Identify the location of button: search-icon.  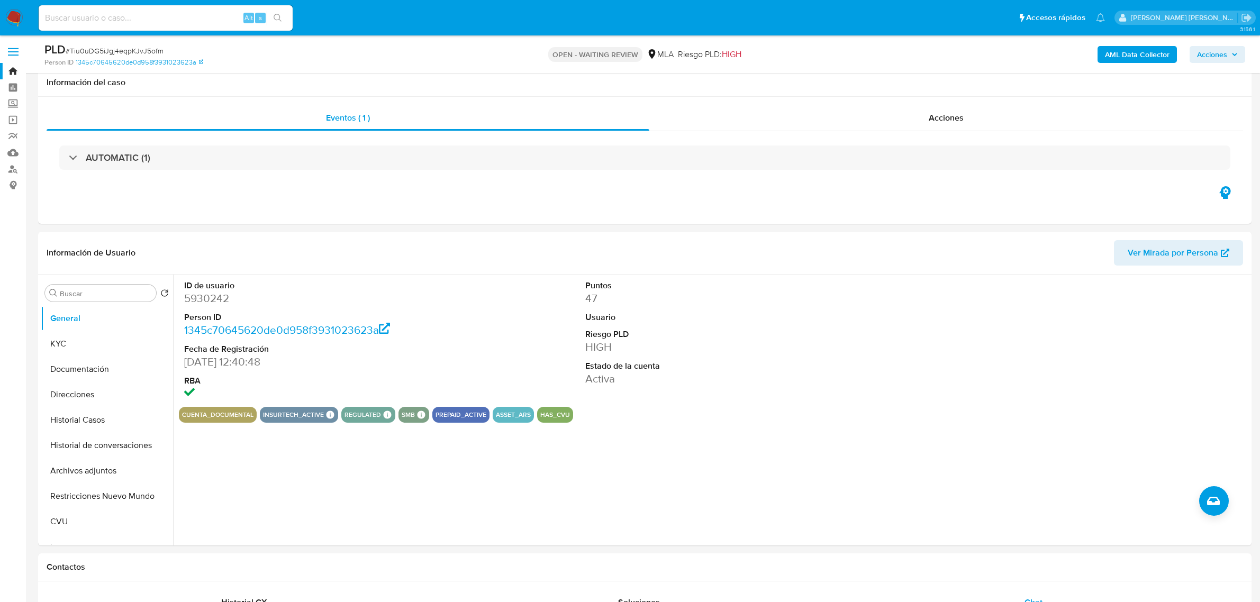
(277, 18).